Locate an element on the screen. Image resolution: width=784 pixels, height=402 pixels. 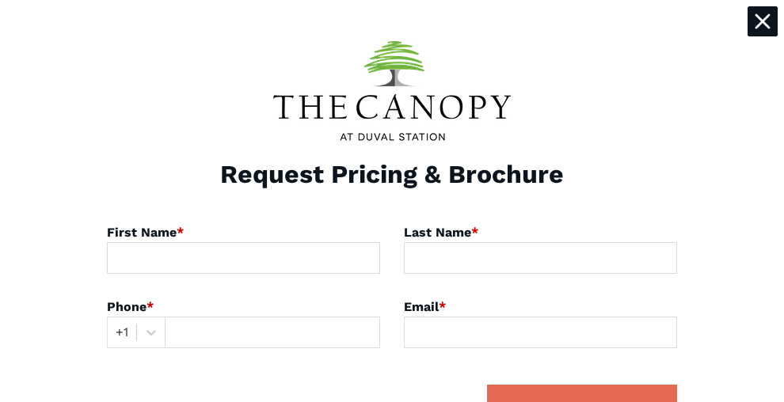
span: Email is located at coordinates (421, 306).